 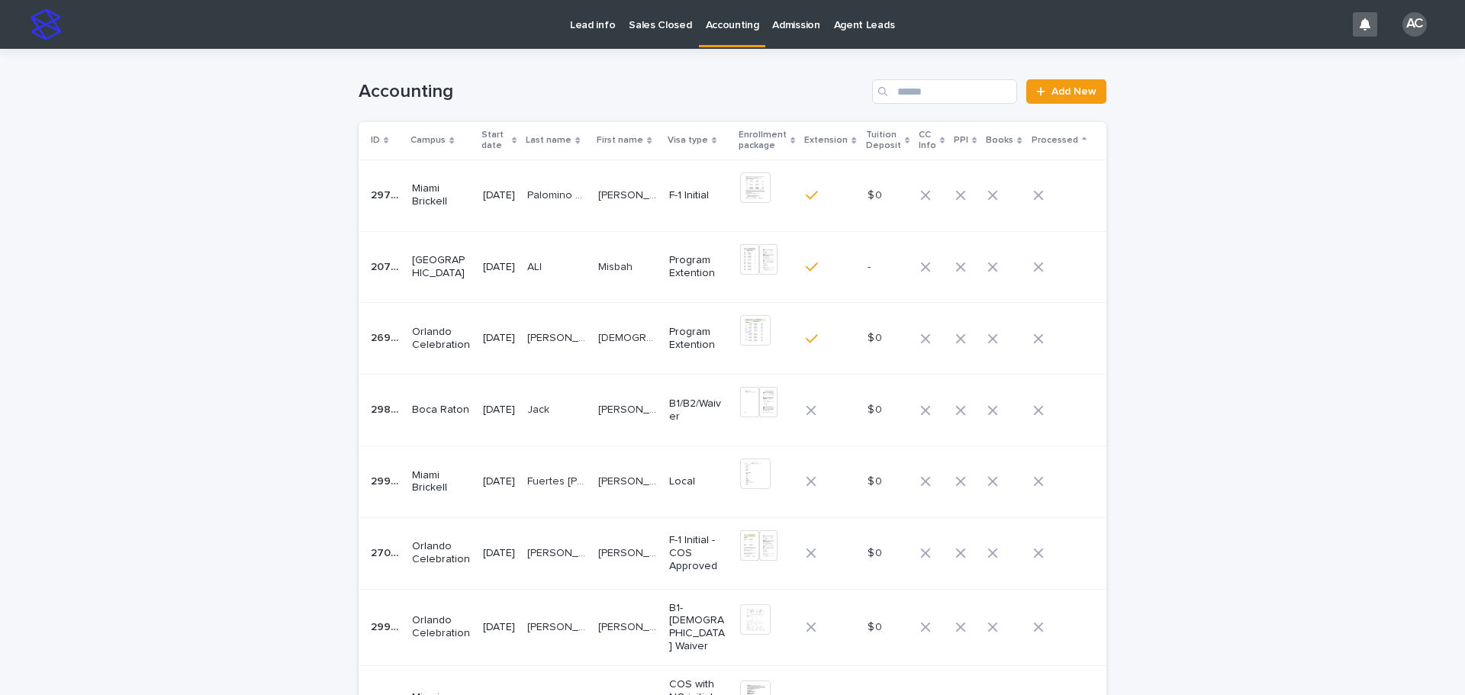 I want to click on span: Add New, so click(x=1074, y=92).